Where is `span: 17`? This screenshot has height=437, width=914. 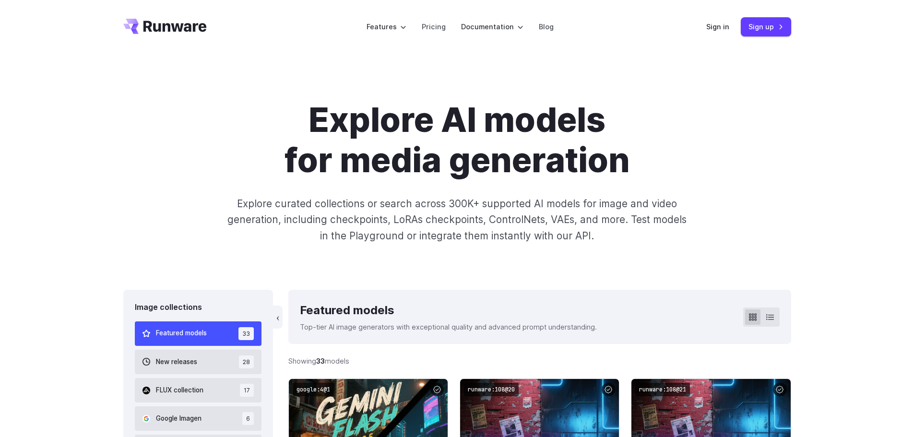 span: 17 is located at coordinates (247, 390).